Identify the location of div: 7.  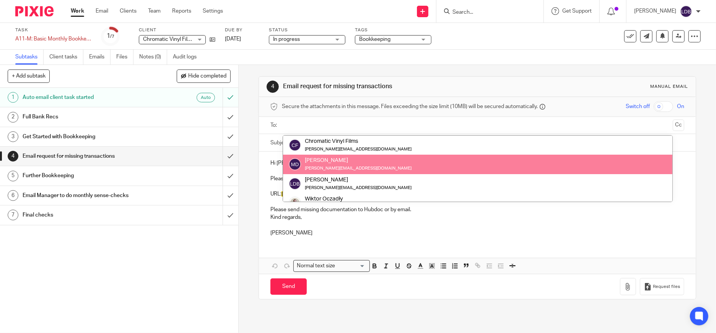
(13, 215).